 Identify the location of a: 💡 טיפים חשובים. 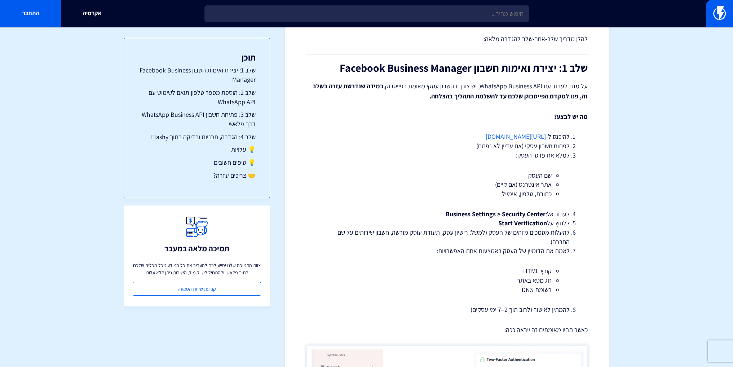
(197, 163).